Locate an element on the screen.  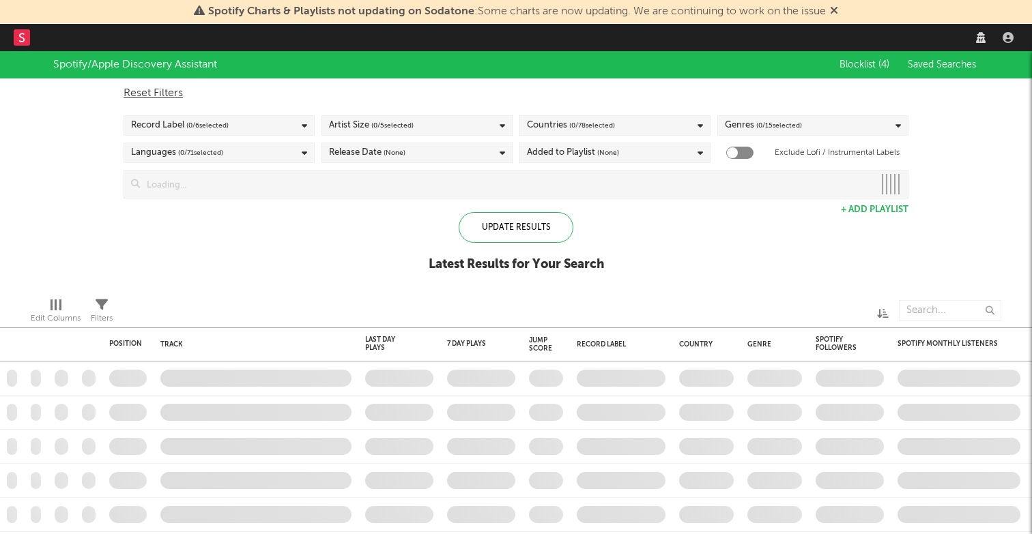
span: ( 4 ) is located at coordinates (884, 65).